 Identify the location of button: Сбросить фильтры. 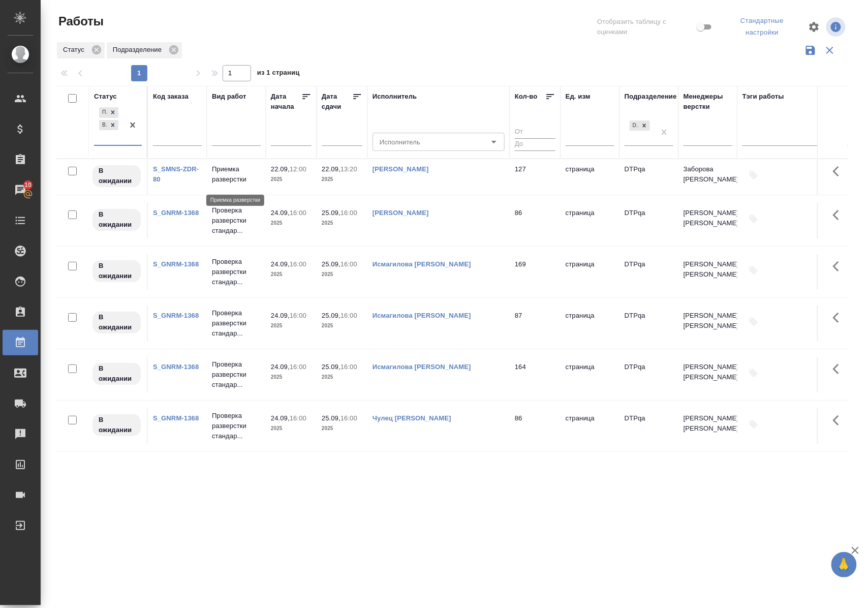
(830, 50).